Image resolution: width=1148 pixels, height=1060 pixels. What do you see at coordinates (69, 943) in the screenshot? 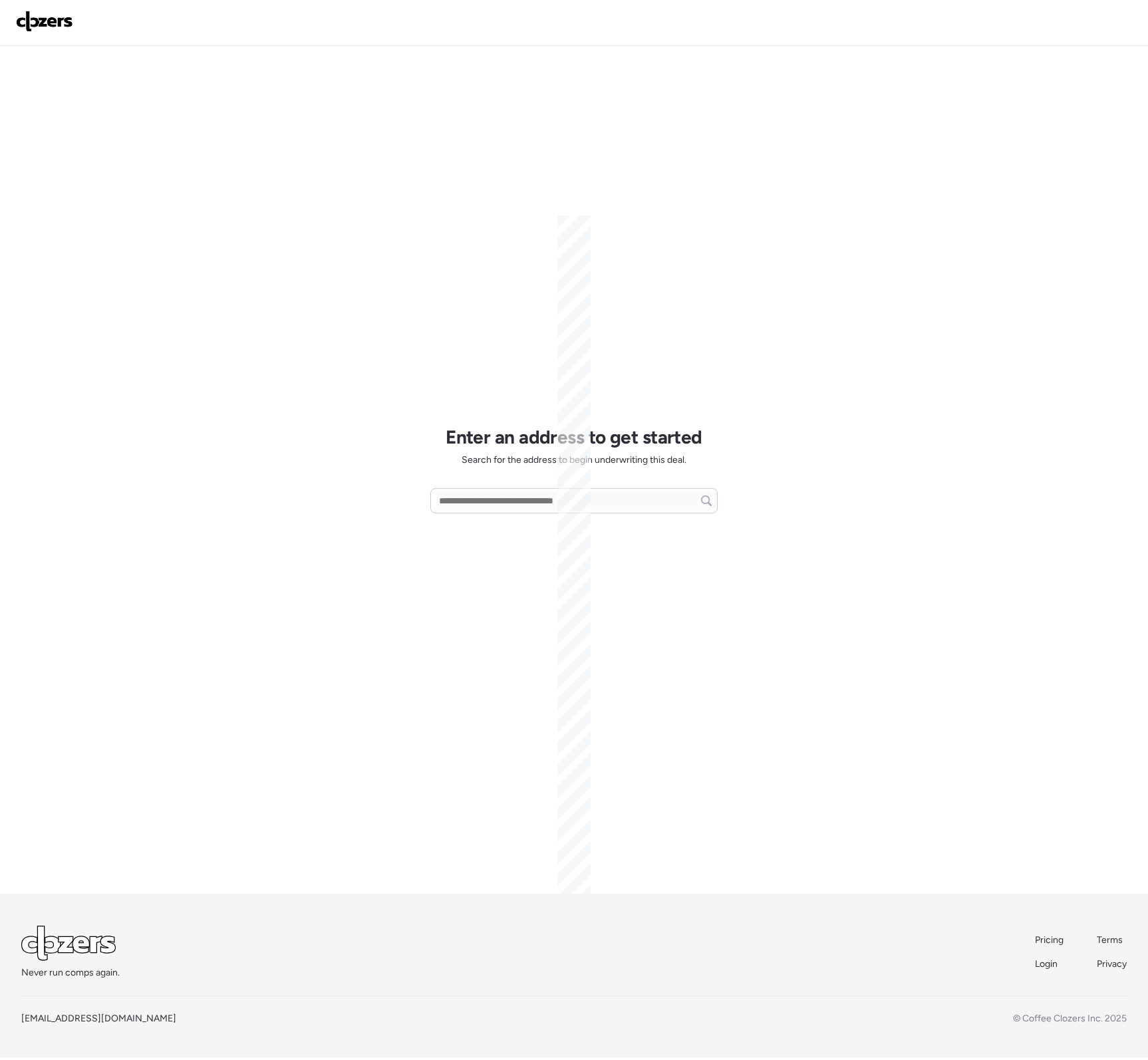
I see `img: Logo Light` at bounding box center [69, 943].